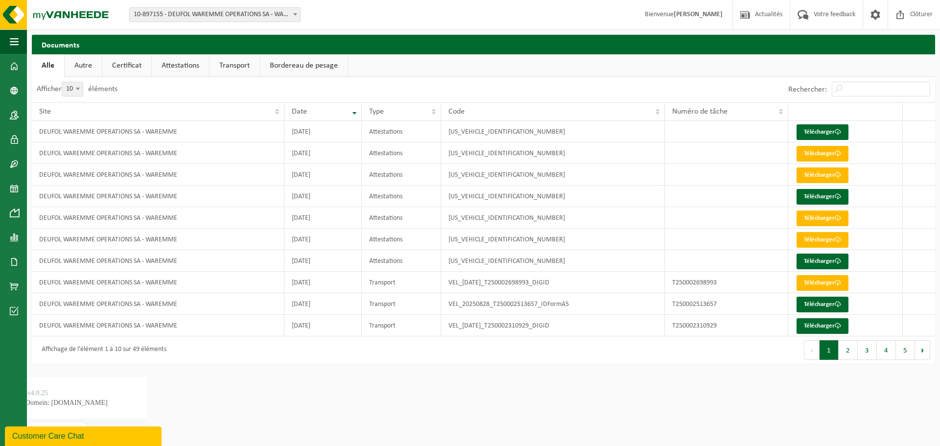 This screenshot has width=940, height=446. What do you see at coordinates (886, 350) in the screenshot?
I see `button: 4` at bounding box center [886, 350].